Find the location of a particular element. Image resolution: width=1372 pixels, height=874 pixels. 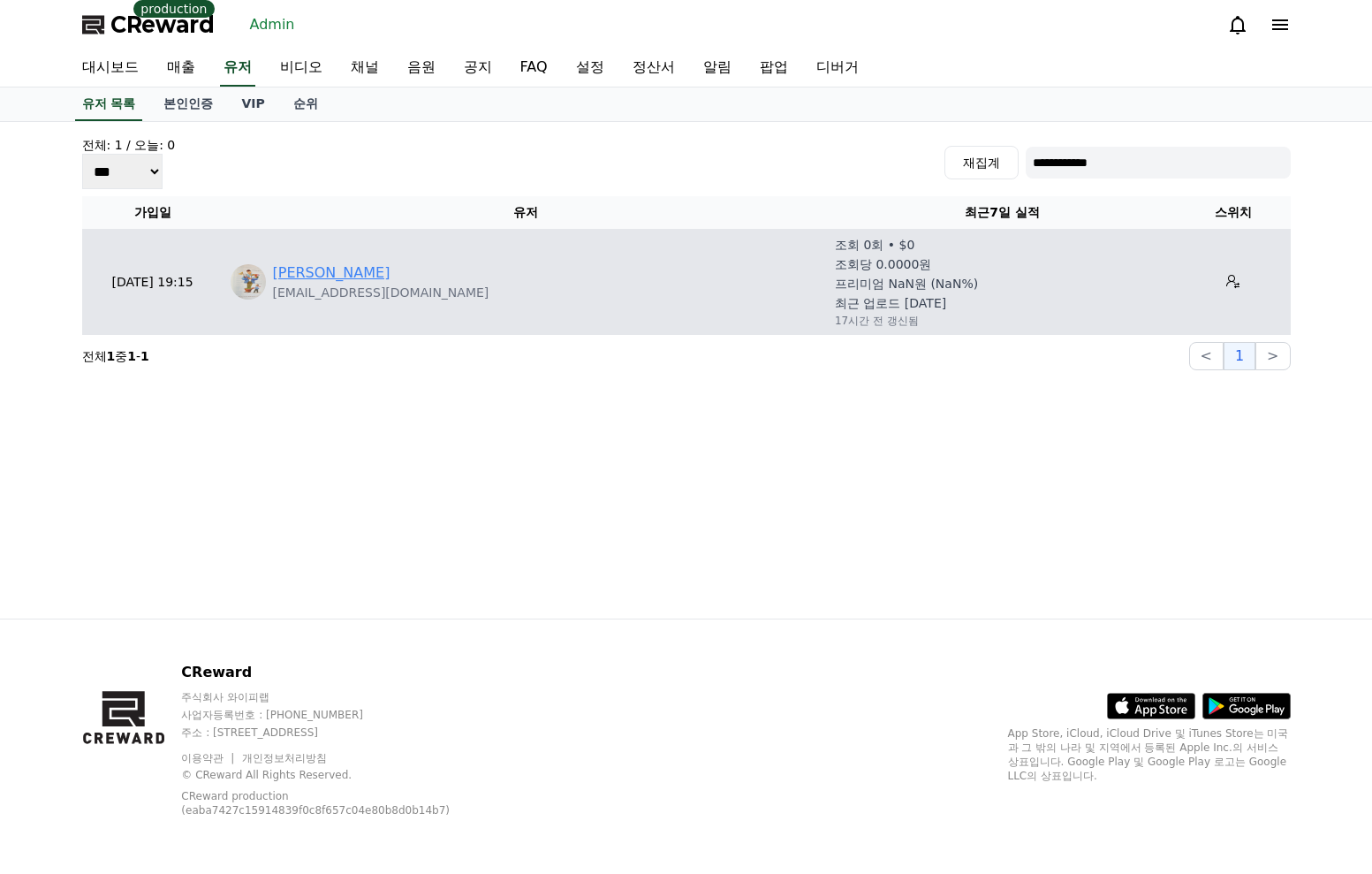

a: Settings is located at coordinates (283, 583).